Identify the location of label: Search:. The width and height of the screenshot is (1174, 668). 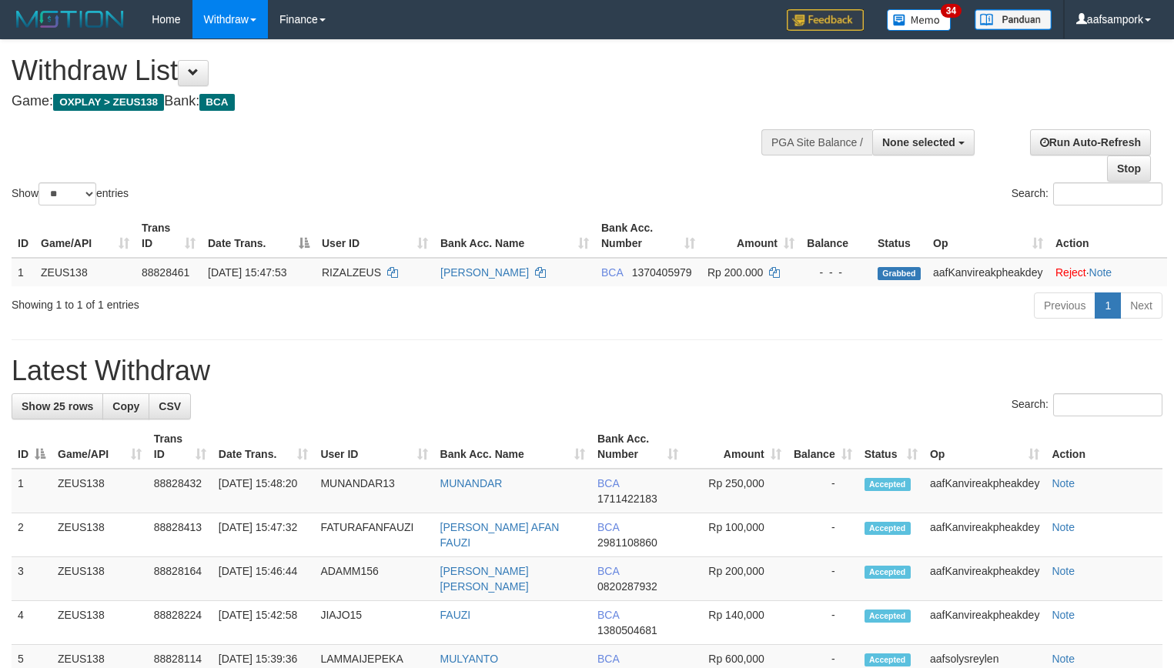
(1087, 405).